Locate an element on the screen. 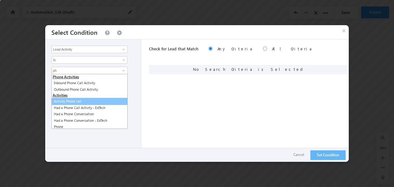  a: Outbound Phone Call Activity is located at coordinates (90, 89).